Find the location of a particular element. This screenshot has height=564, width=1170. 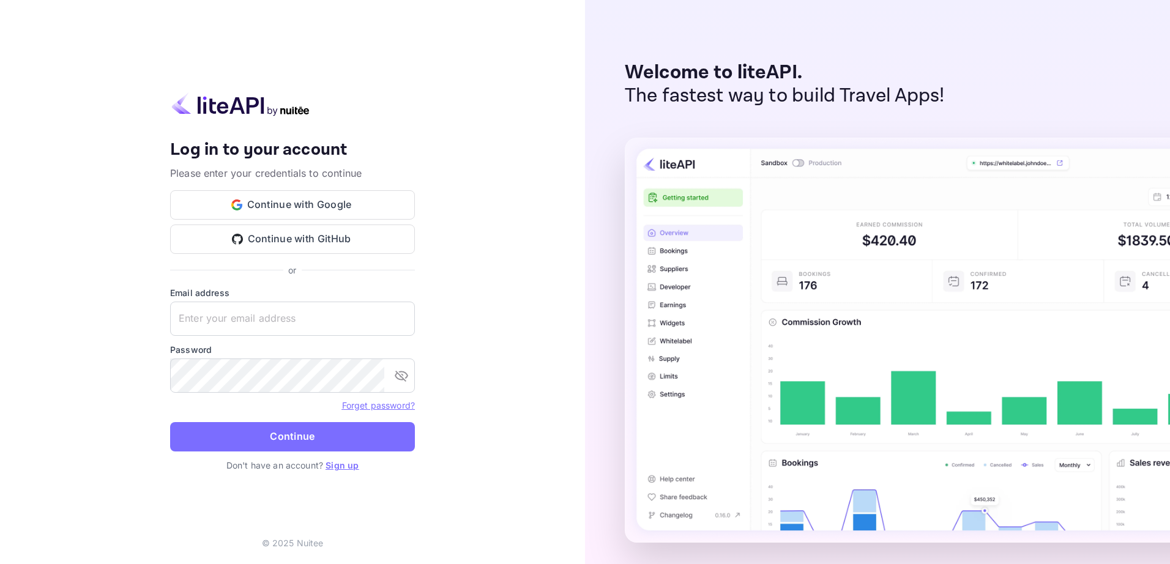

label: Password is located at coordinates (293, 349).